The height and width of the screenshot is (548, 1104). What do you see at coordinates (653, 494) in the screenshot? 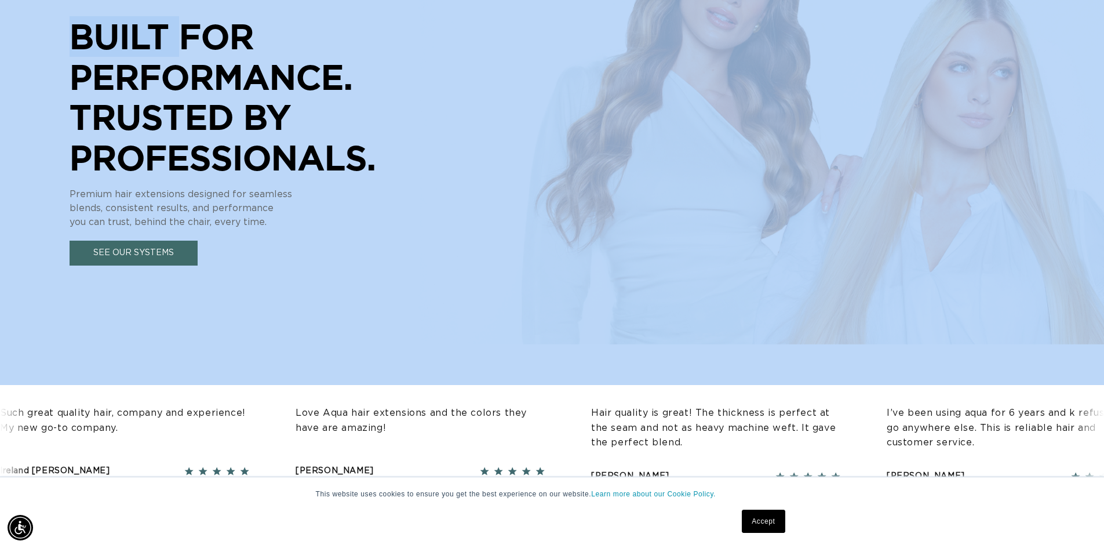
I see `a: Learn more about our Cookie Policy.` at bounding box center [653, 494].